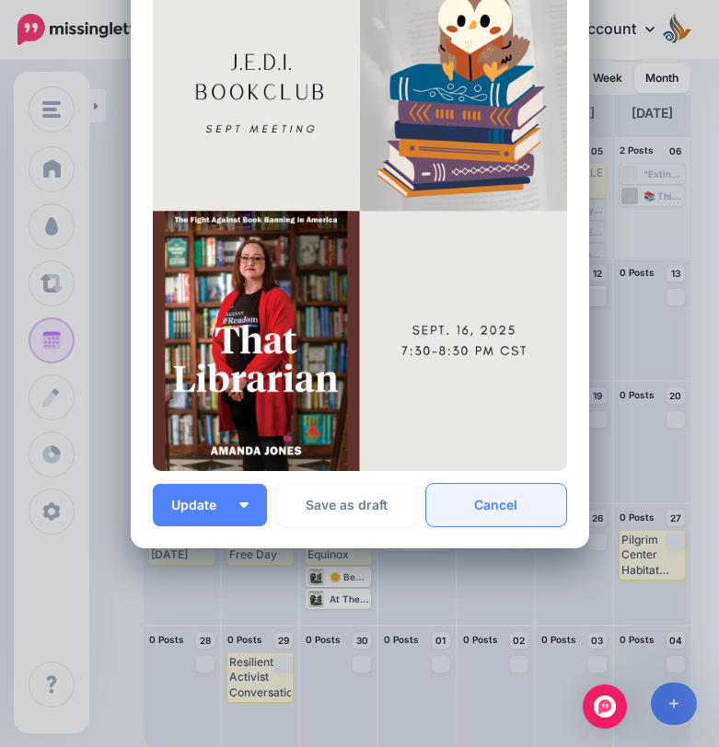  Describe the element at coordinates (496, 505) in the screenshot. I see `a: Cancel` at that location.